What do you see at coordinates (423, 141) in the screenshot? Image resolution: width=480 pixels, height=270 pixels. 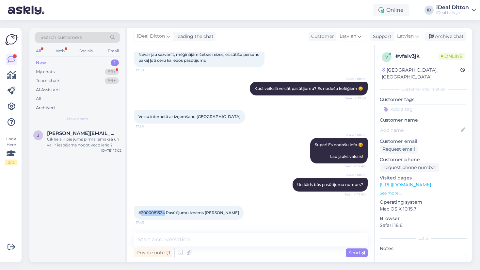 I see `p: Customer email` at bounding box center [423, 141].